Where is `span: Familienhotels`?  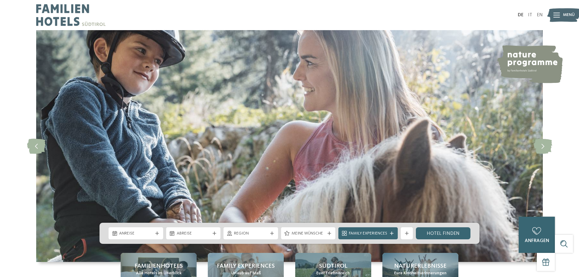
span: Familienhotels is located at coordinates (159, 266).